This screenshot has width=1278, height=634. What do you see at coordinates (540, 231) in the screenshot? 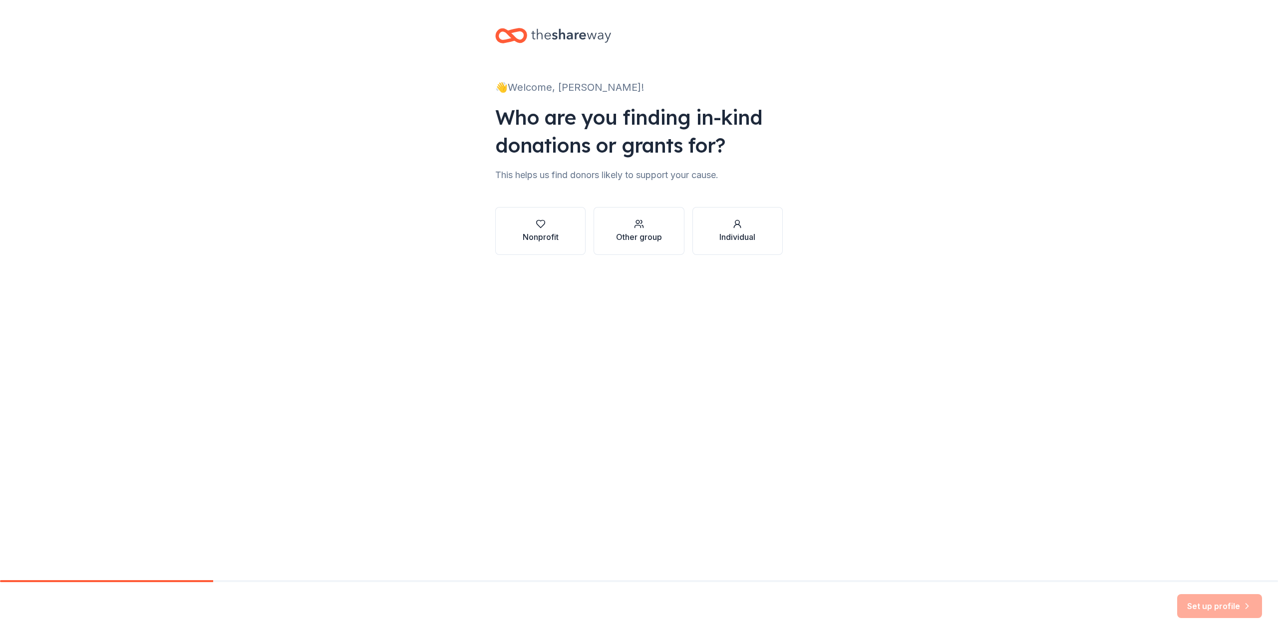
I see `button: Nonprofit` at bounding box center [540, 231].